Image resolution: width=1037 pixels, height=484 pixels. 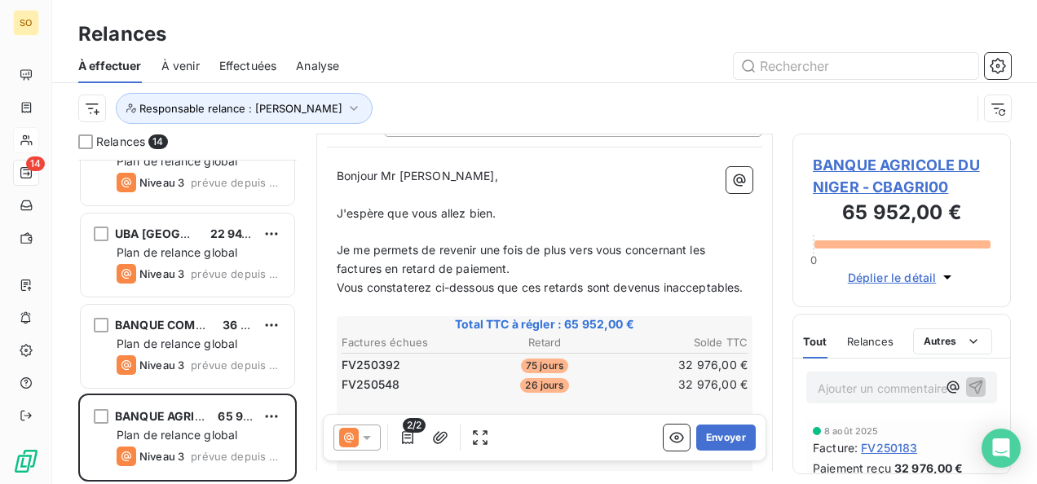 What do you see at coordinates (815, 342) in the screenshot?
I see `span: Tout` at bounding box center [815, 342].